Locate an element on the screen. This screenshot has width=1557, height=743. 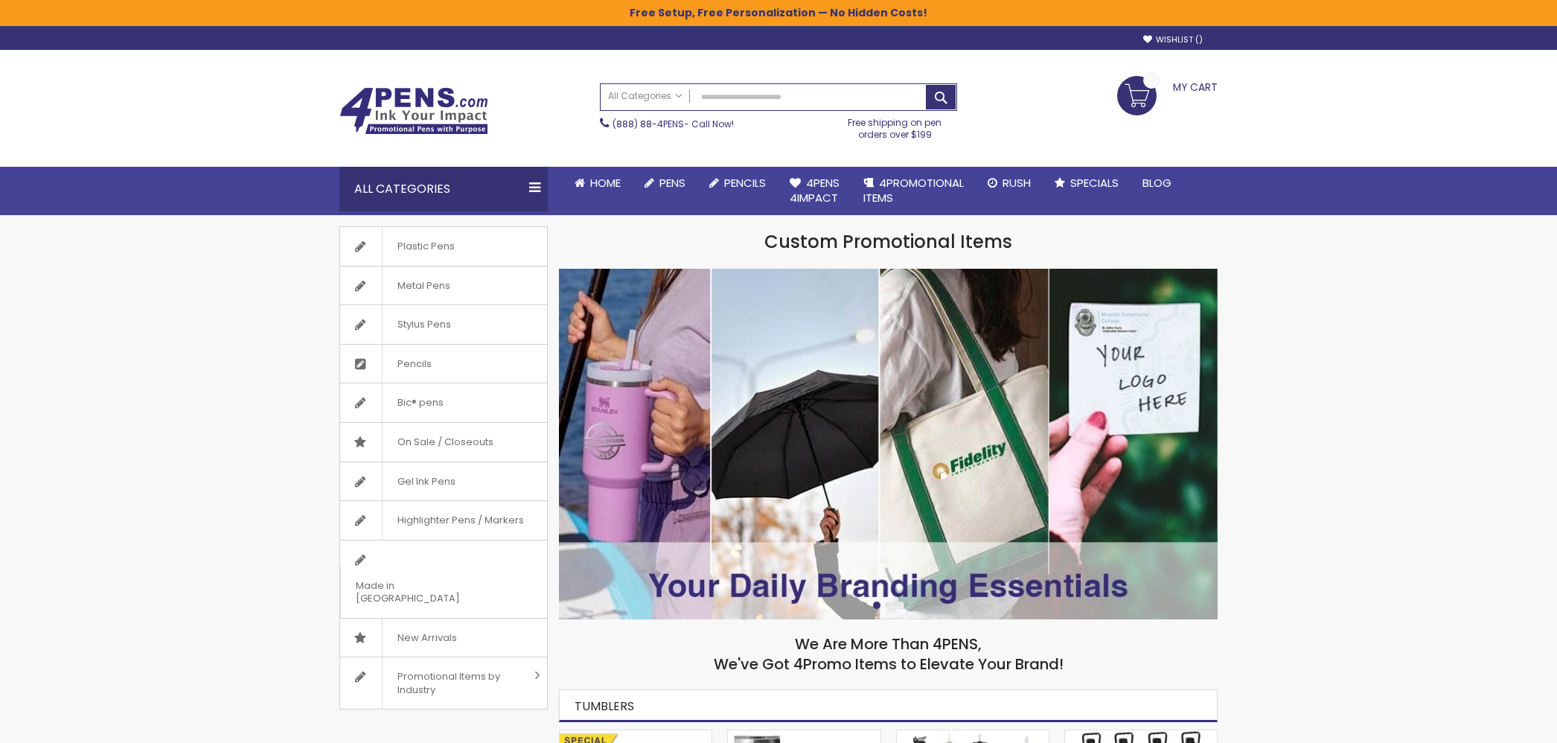
a: Home is located at coordinates (597, 183).